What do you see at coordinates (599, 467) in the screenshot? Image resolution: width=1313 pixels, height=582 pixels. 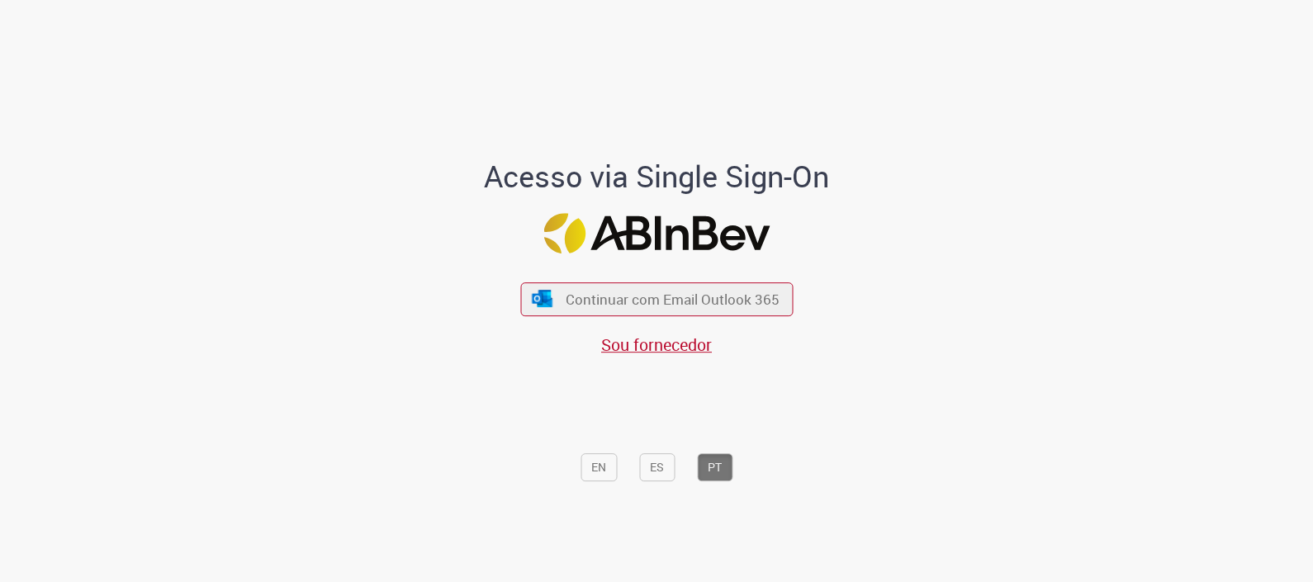 I see `button: EN` at bounding box center [599, 467].